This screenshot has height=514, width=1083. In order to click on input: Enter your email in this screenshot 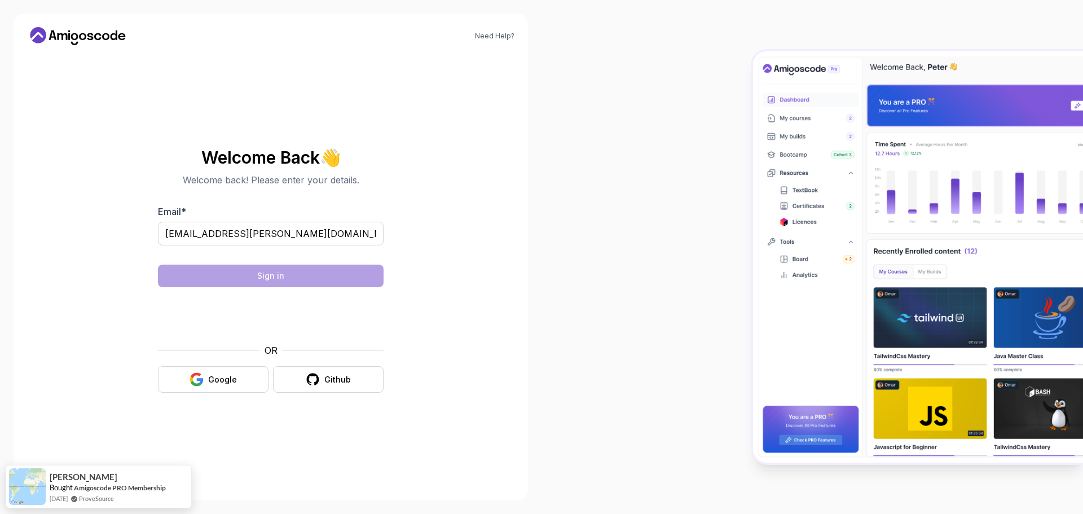, I will do `click(271, 233)`.